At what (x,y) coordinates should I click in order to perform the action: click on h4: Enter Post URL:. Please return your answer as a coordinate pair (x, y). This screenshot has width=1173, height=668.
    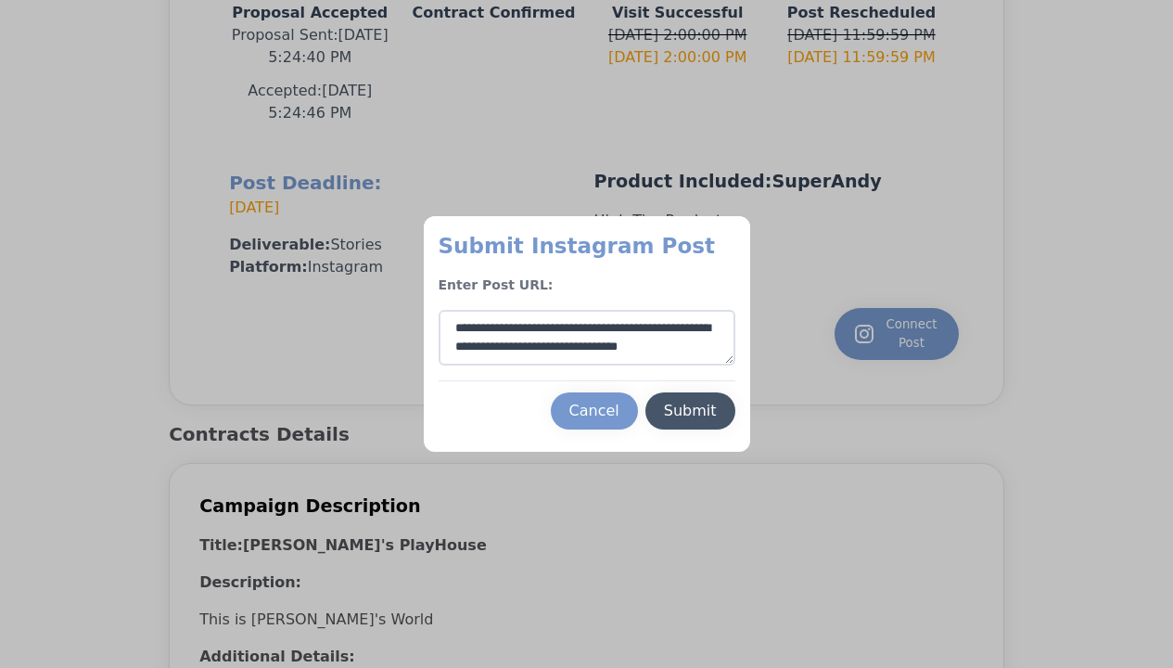
    Looking at the image, I should click on (587, 285).